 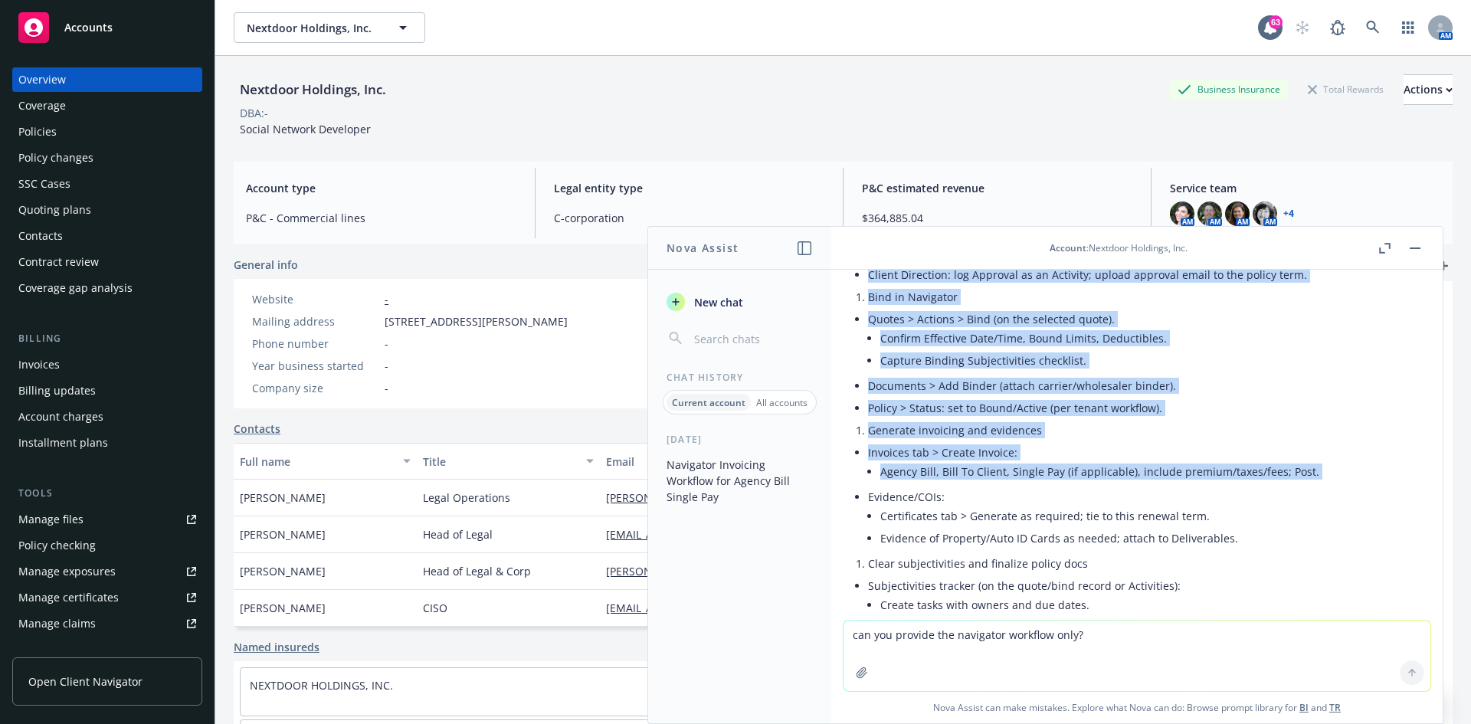 What do you see at coordinates (63, 443) in the screenshot?
I see `div: Installment plans` at bounding box center [63, 443].